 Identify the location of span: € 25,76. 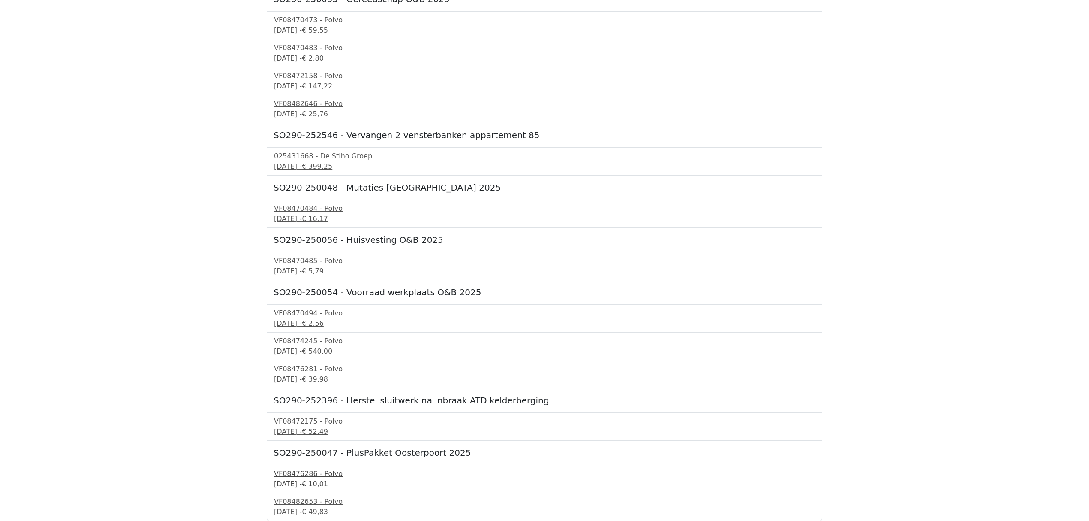
(315, 114).